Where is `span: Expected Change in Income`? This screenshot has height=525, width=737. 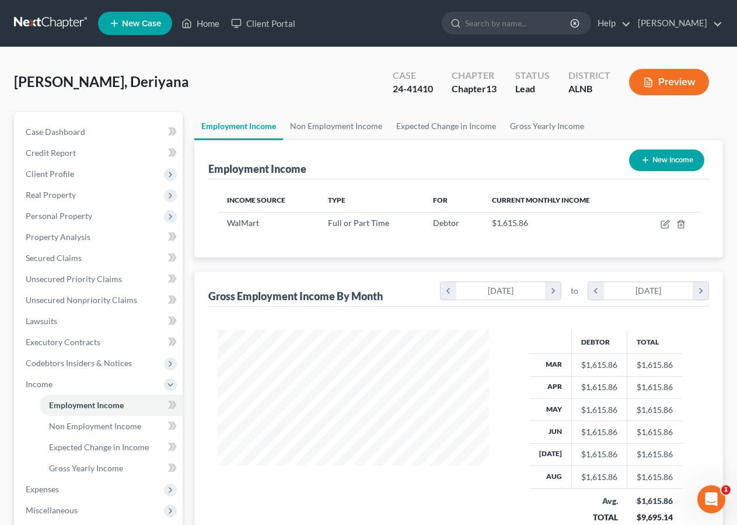
span: Expected Change in Income is located at coordinates (99, 446).